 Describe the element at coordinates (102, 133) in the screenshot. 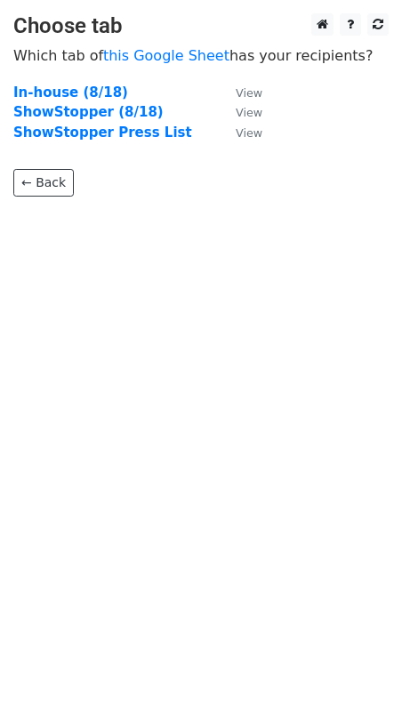

I see `strong: ShowStopper Press List` at that location.